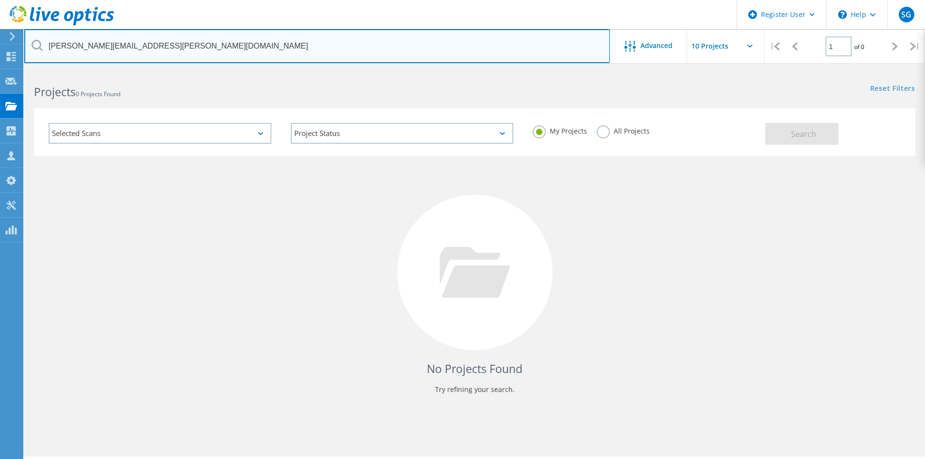  What do you see at coordinates (842, 15) in the screenshot?
I see `svg: \n` at bounding box center [842, 15].